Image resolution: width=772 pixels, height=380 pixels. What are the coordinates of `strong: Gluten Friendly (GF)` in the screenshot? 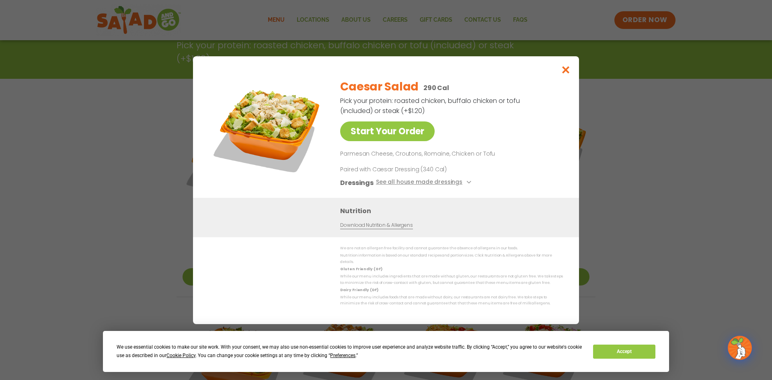 It's located at (361, 269).